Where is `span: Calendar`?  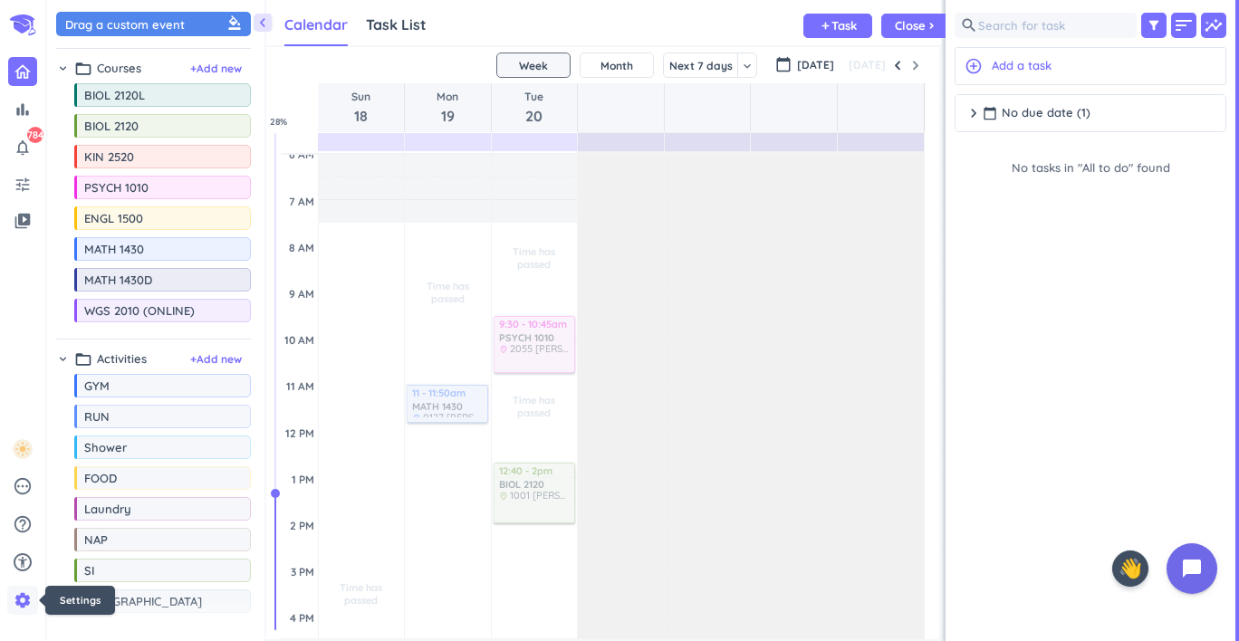 span: Calendar is located at coordinates (316, 24).